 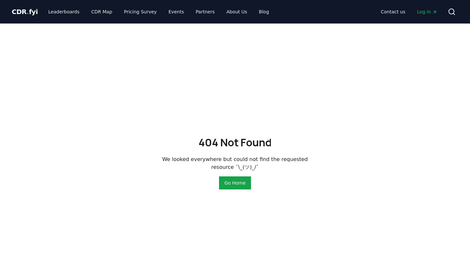 What do you see at coordinates (264, 12) in the screenshot?
I see `a: Blog` at bounding box center [264, 12].